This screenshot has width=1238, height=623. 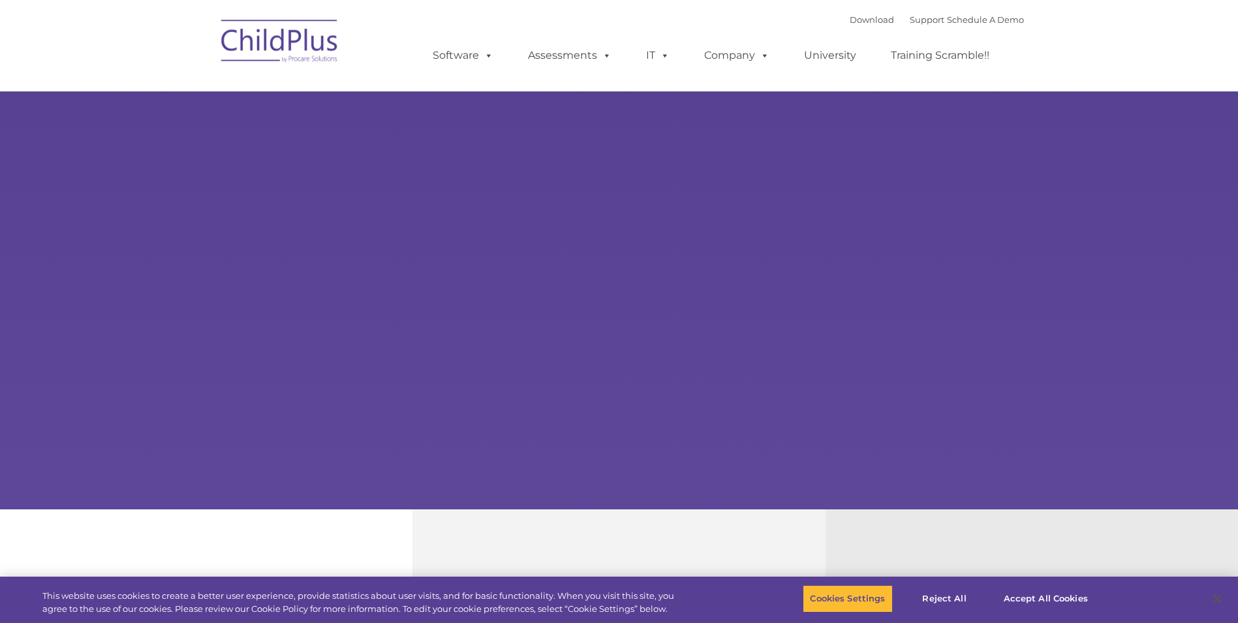 What do you see at coordinates (830, 55) in the screenshot?
I see `a: University` at bounding box center [830, 55].